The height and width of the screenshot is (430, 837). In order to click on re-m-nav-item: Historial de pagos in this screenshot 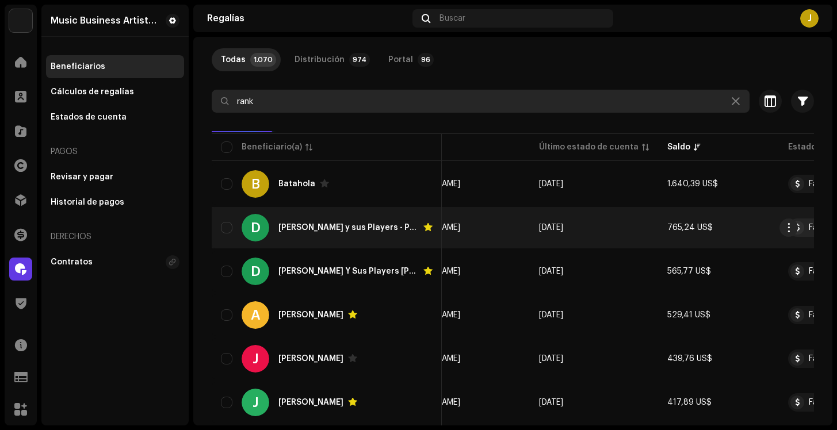, I will do `click(115, 203)`.